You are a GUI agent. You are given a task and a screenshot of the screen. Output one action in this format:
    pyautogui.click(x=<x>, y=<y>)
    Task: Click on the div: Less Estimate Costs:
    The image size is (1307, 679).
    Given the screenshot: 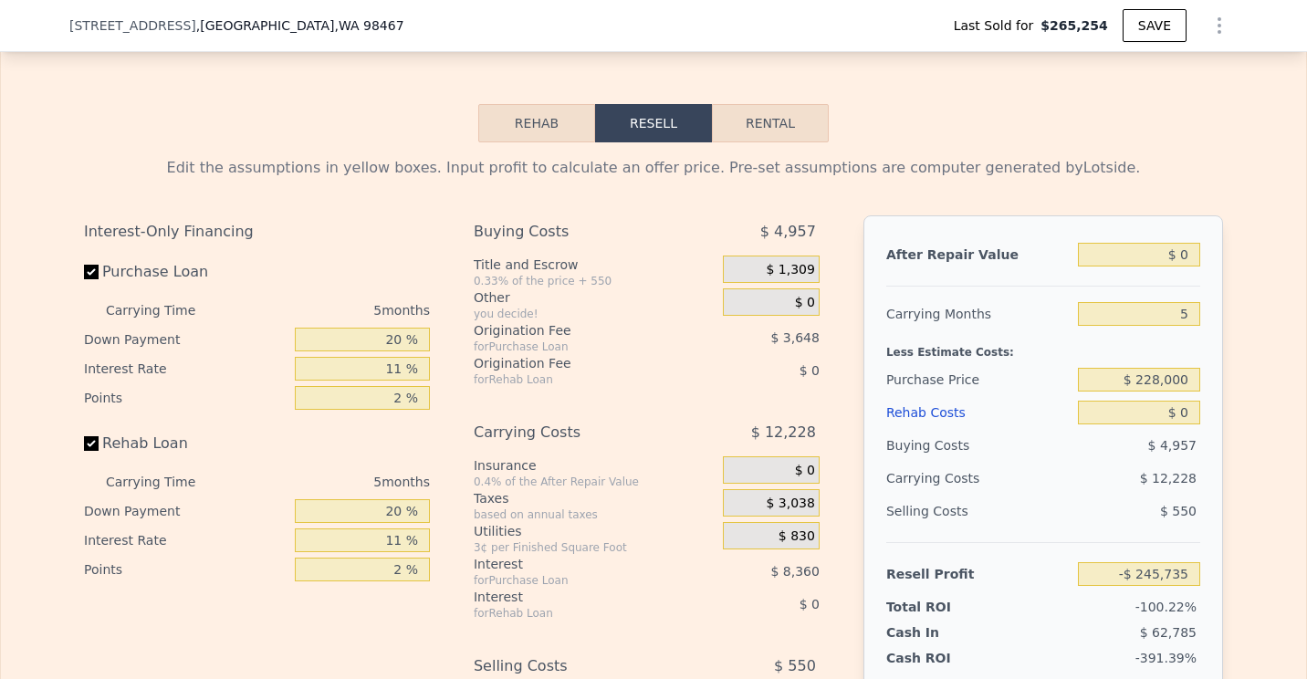 What is the action you would take?
    pyautogui.click(x=1044, y=347)
    